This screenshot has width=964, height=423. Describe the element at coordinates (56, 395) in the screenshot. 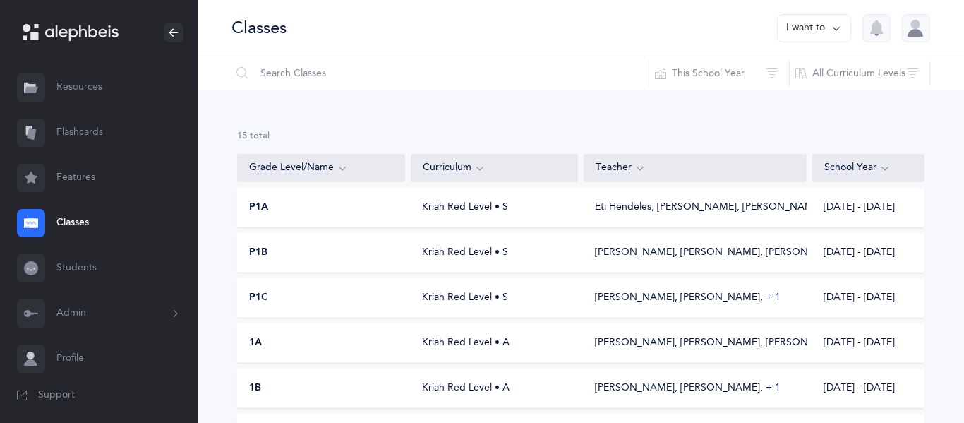

I see `span: Support` at that location.